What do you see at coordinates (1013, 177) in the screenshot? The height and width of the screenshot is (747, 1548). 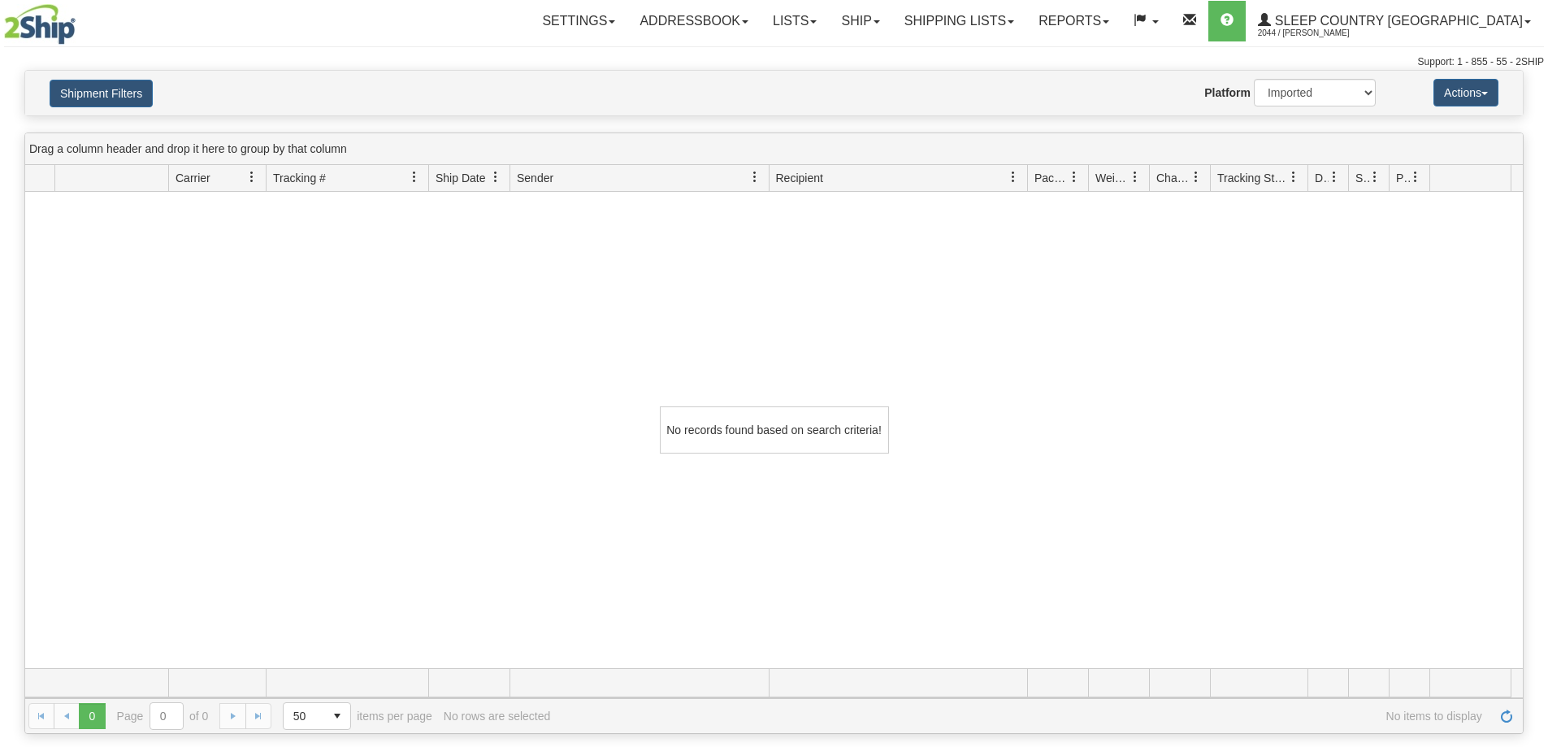 I see `a: Recipient filter column settings` at bounding box center [1013, 177].